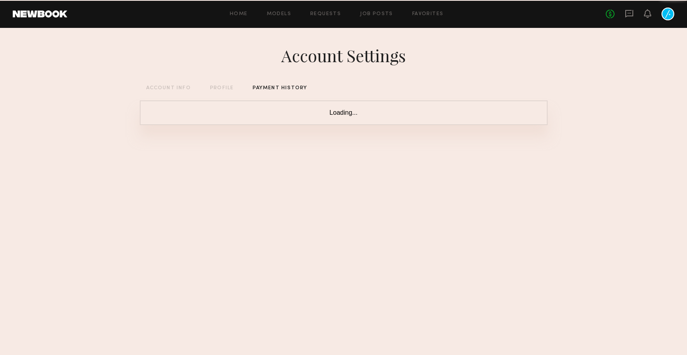 Image resolution: width=687 pixels, height=355 pixels. I want to click on div: Loading..., so click(344, 113).